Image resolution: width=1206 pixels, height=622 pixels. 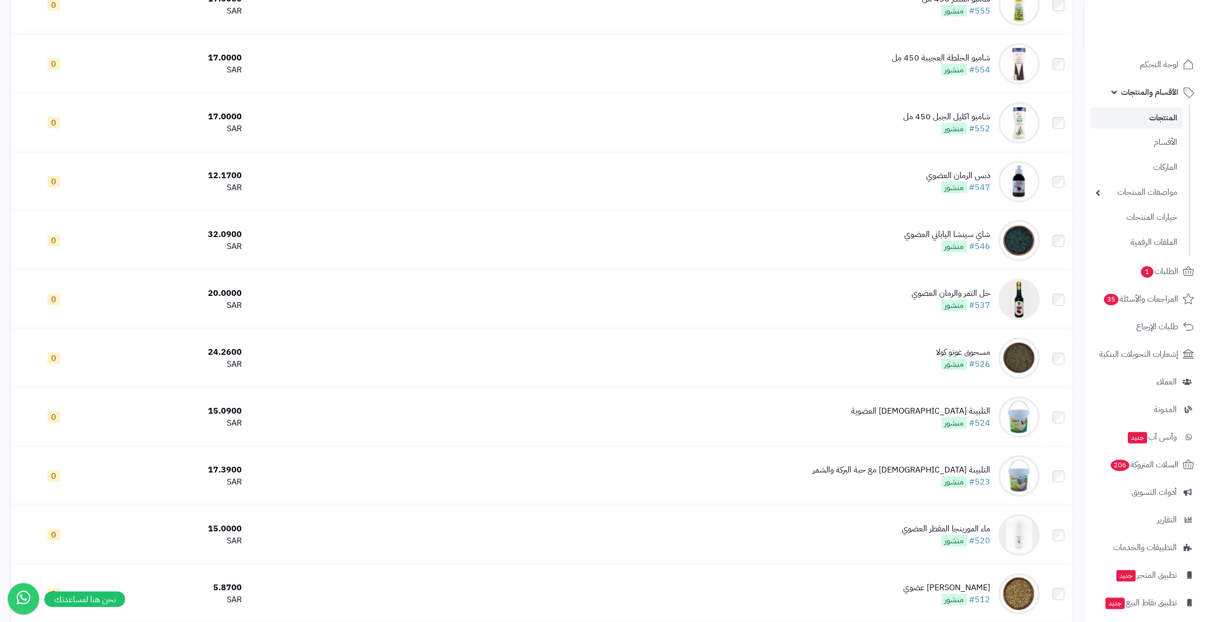 I want to click on a: #555, so click(x=979, y=11).